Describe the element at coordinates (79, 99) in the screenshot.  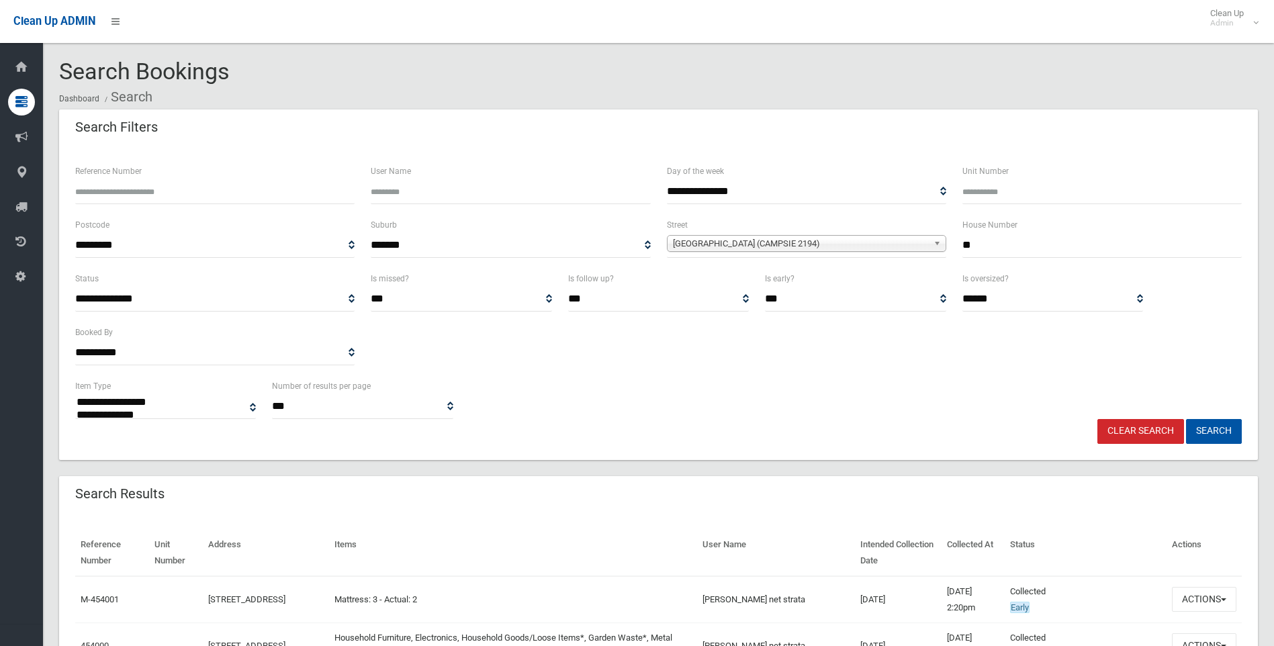
I see `a: Dashboard` at that location.